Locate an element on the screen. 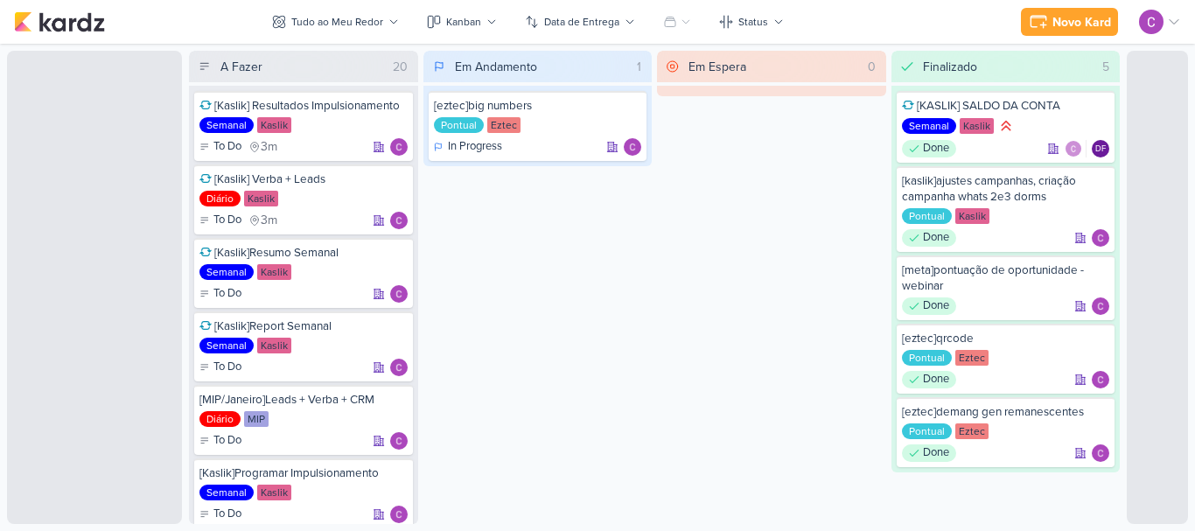 The width and height of the screenshot is (1195, 531). p: DF is located at coordinates (1100, 150).